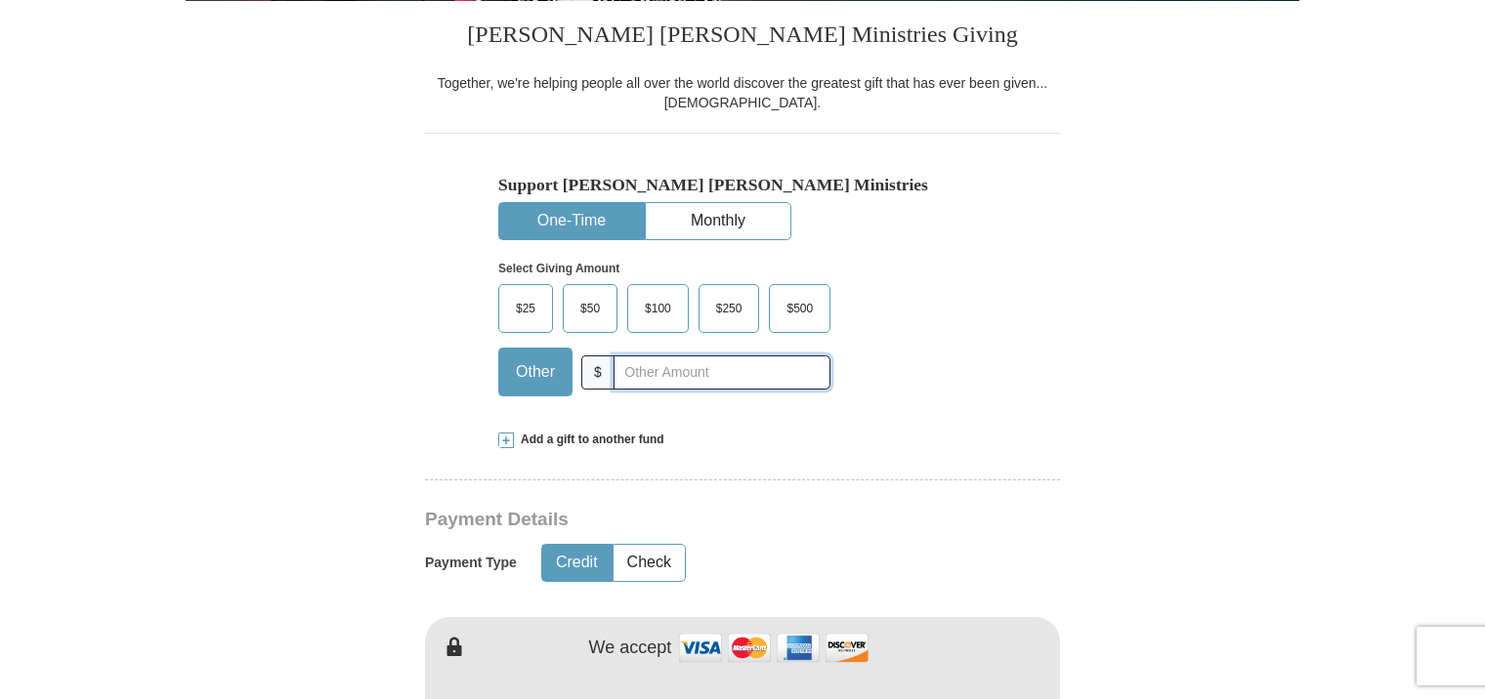 The height and width of the screenshot is (699, 1485). Describe the element at coordinates (722, 372) in the screenshot. I see `input: Other Amount` at that location.